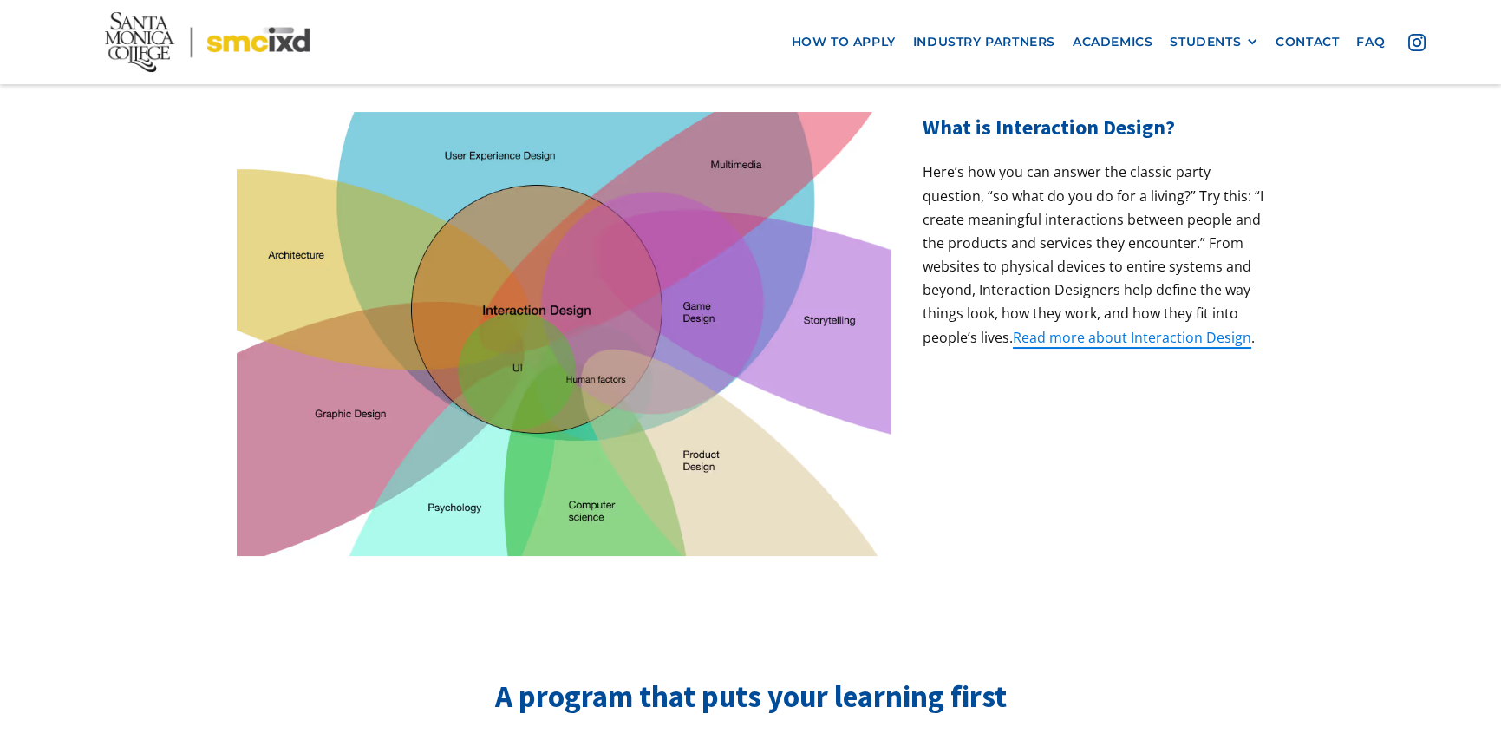 This screenshot has width=1501, height=740. I want to click on p: Here’s how you can answer the classic party question, “so what do you do for a living?” Try this:..., so click(1093, 255).